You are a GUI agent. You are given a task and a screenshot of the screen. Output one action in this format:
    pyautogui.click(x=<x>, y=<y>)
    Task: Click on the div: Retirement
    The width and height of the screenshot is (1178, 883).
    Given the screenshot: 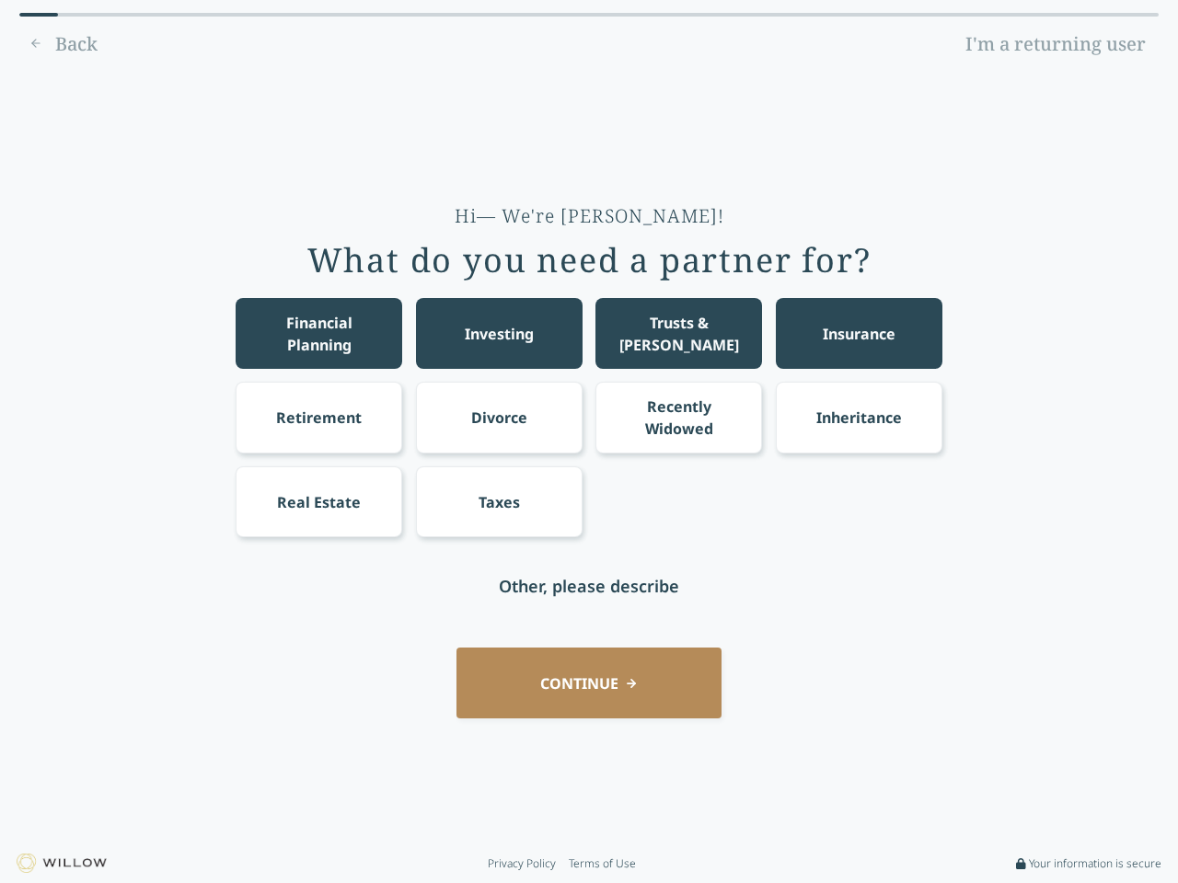 What is the action you would take?
    pyautogui.click(x=318, y=418)
    